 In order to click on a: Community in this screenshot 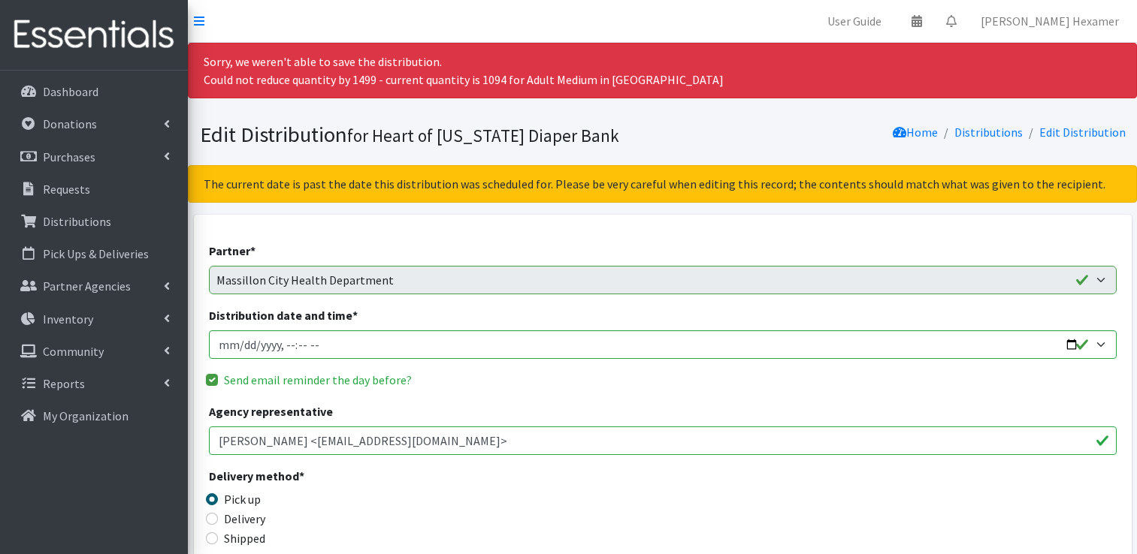, I will do `click(94, 352)`.